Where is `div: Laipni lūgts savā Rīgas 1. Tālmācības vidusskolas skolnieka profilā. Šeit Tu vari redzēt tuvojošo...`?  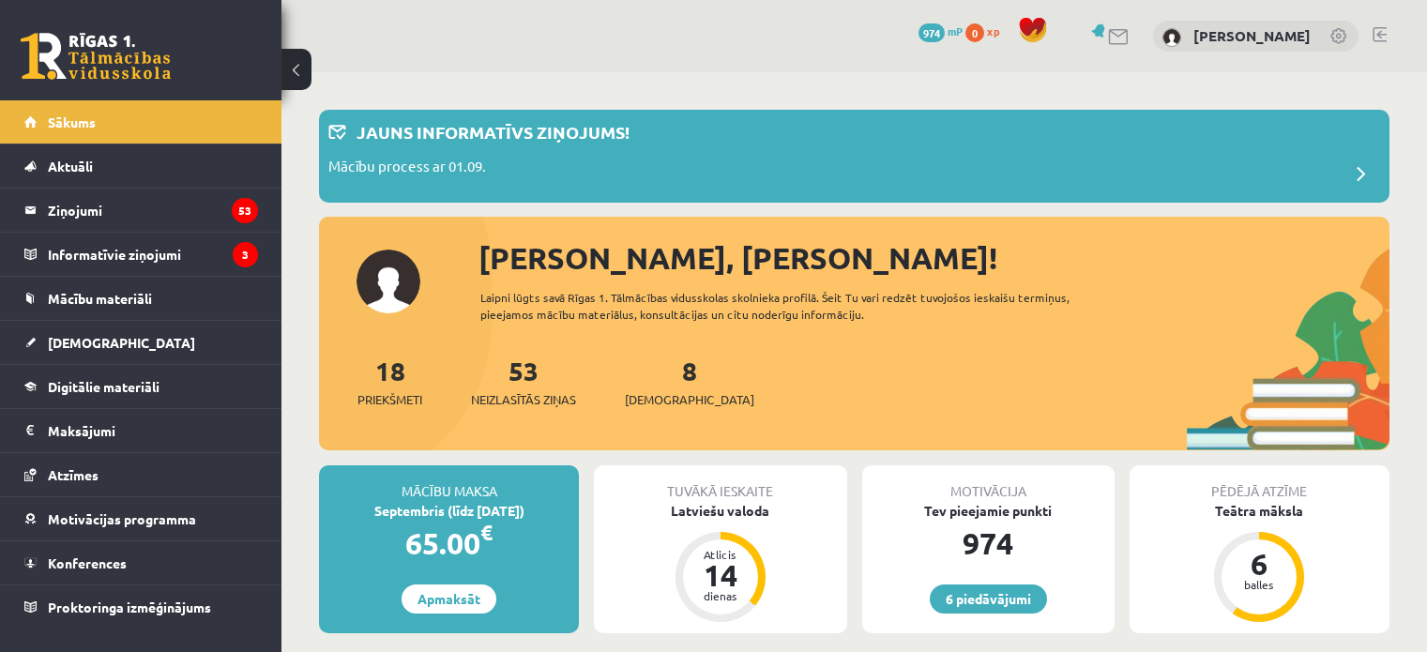 div: Laipni lūgts savā Rīgas 1. Tālmācības vidusskolas skolnieka profilā. Šeit Tu vari redzēt tuvojošo... is located at coordinates (801, 306).